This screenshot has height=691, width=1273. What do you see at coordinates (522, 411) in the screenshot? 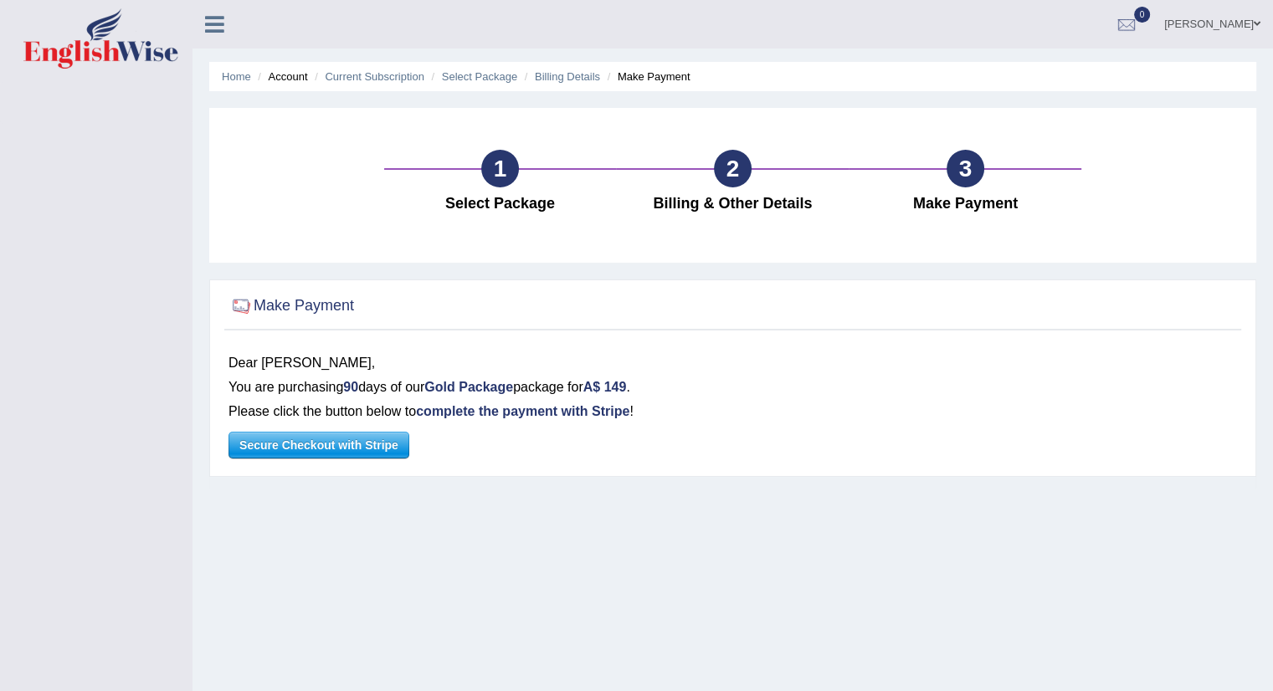
I see `b: complete the payment with Stripe` at bounding box center [522, 411].